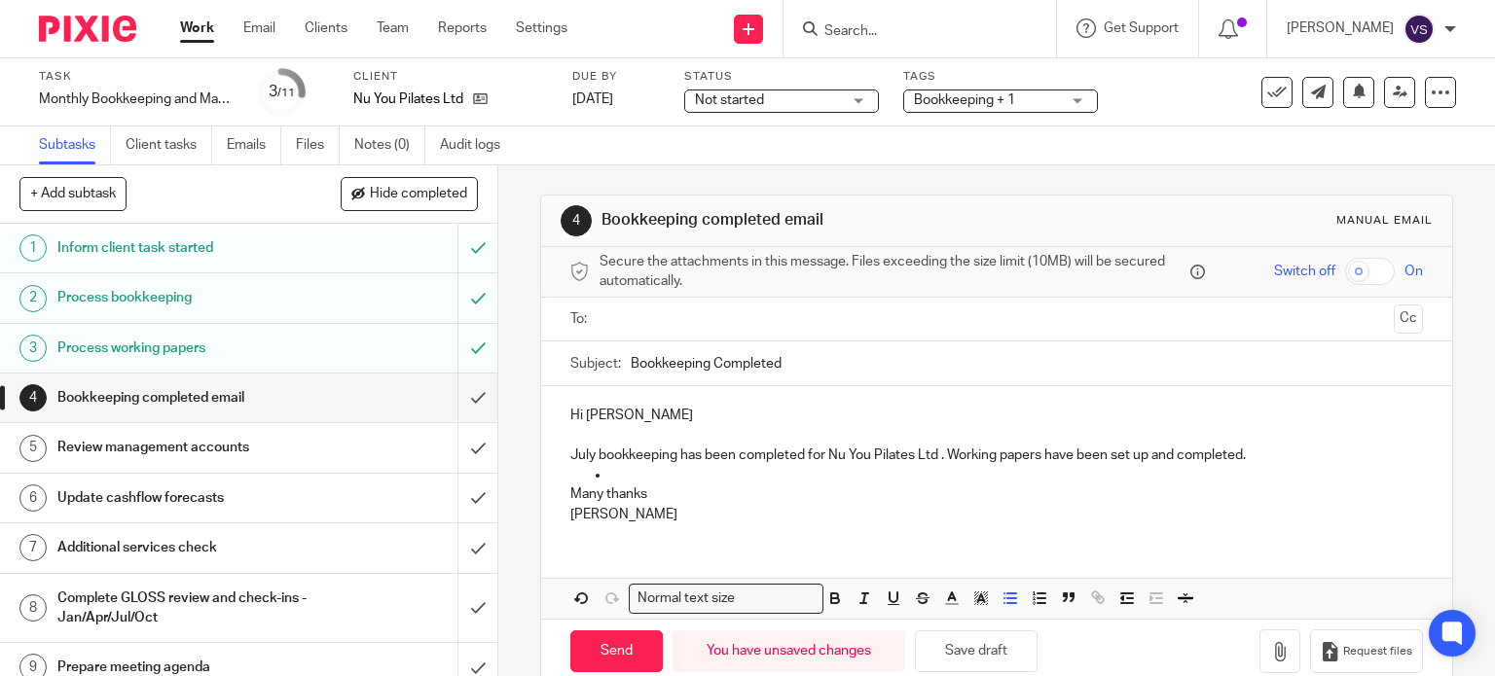 The image size is (1495, 676). I want to click on button: Cc, so click(1408, 319).